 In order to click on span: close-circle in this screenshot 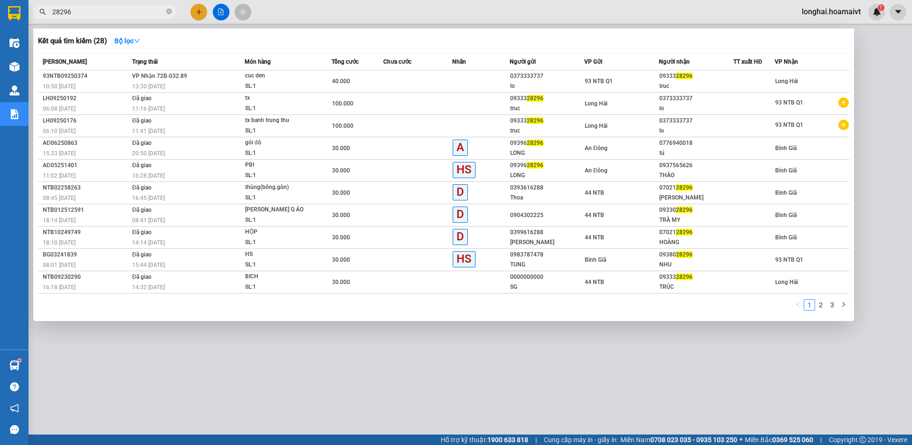, I will do `click(169, 12)`.